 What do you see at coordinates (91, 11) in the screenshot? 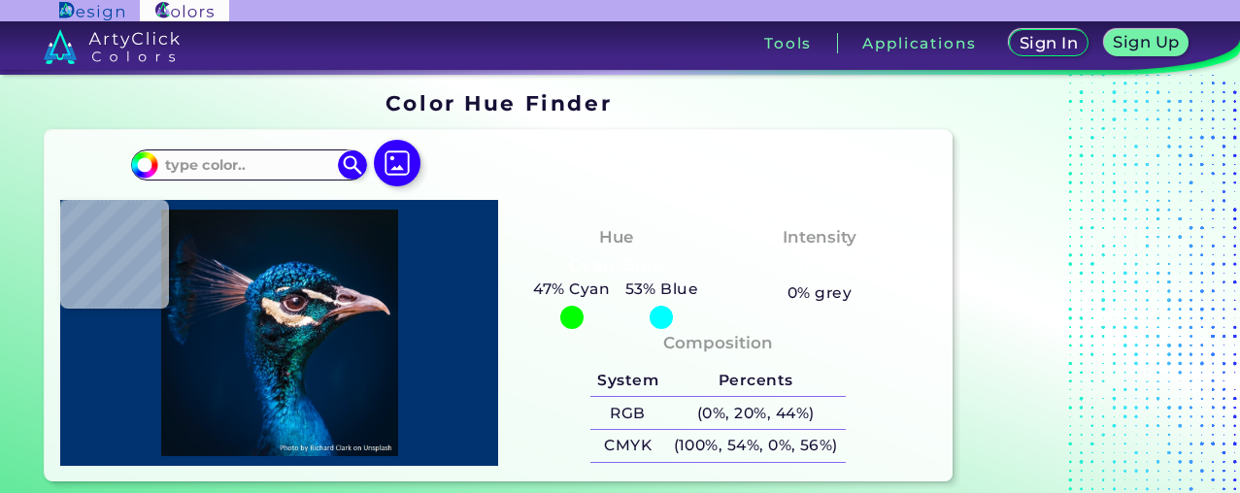
I see `img: ArtyClick Design logo` at bounding box center [91, 11].